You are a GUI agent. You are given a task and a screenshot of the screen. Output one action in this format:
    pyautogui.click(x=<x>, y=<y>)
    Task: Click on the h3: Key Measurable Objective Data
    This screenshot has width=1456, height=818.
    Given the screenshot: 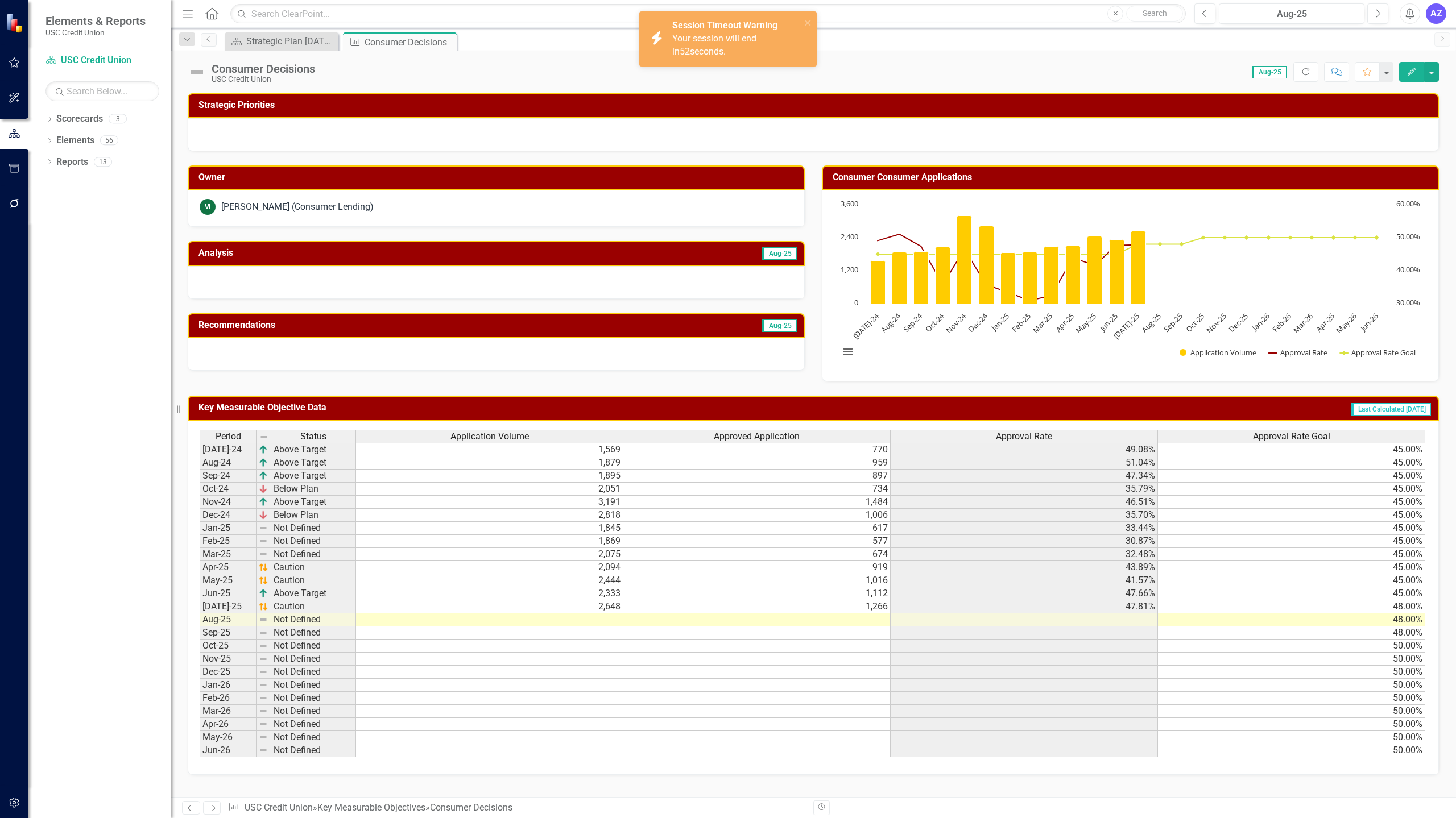 What is the action you would take?
    pyautogui.click(x=577, y=408)
    